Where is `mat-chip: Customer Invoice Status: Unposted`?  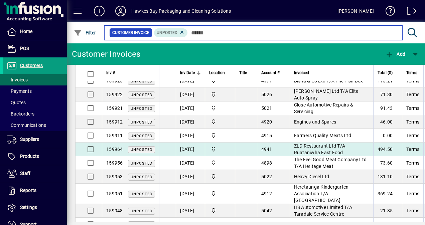
mat-chip: Customer Invoice Status: Unposted is located at coordinates (171, 33).